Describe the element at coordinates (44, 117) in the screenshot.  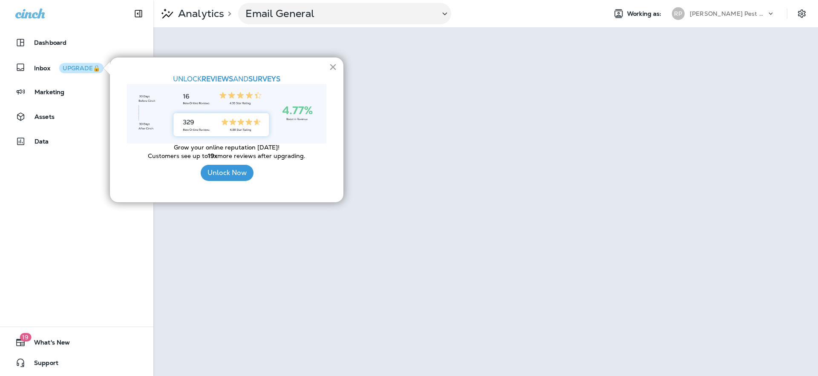
I see `p: Assets` at that location.